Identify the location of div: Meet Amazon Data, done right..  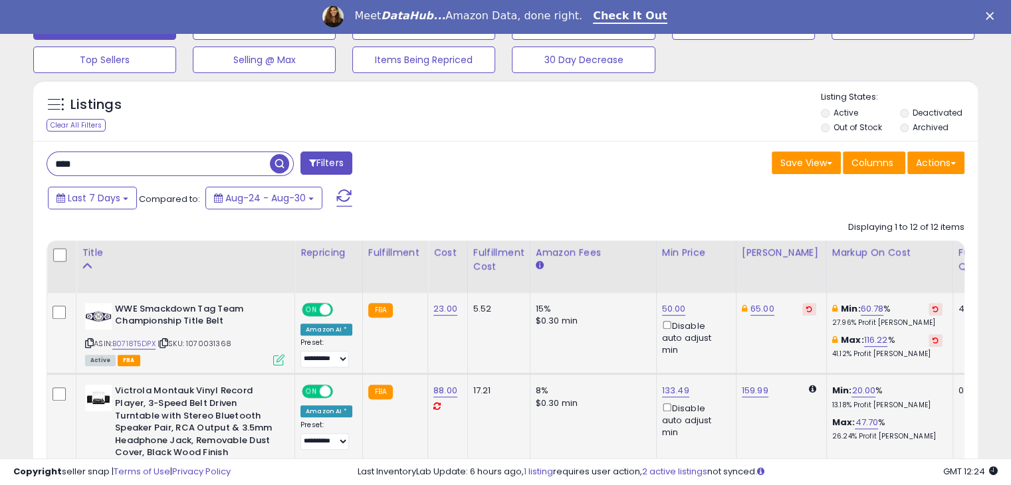
(468, 16).